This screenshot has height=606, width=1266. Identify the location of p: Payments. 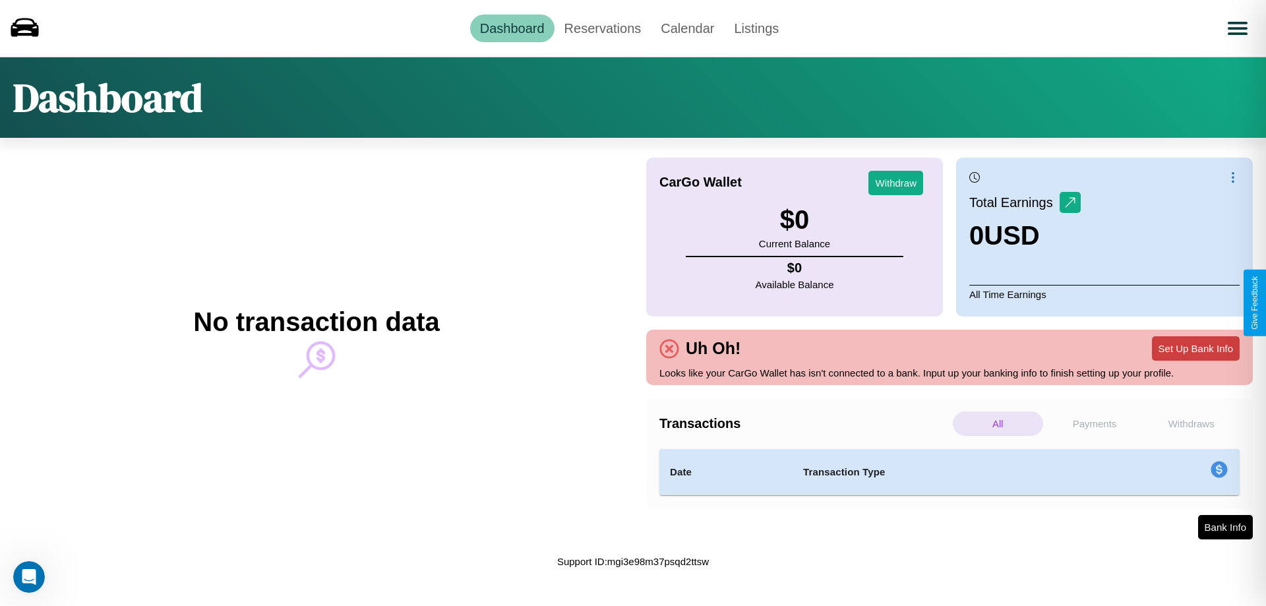
(1094, 423).